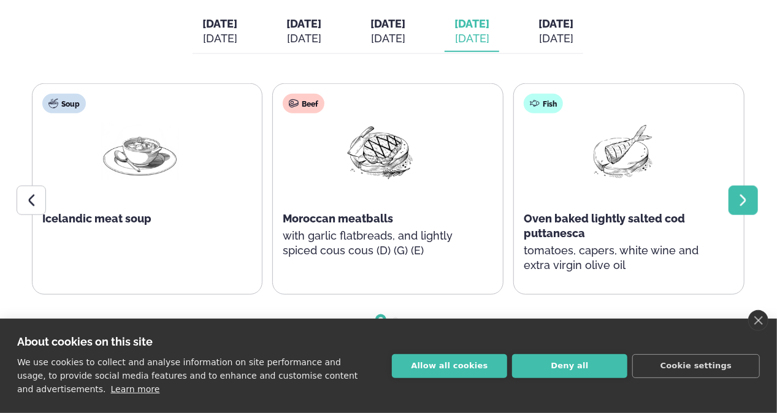 This screenshot has width=777, height=413. Describe the element at coordinates (64, 104) in the screenshot. I see `div: Soup` at that location.